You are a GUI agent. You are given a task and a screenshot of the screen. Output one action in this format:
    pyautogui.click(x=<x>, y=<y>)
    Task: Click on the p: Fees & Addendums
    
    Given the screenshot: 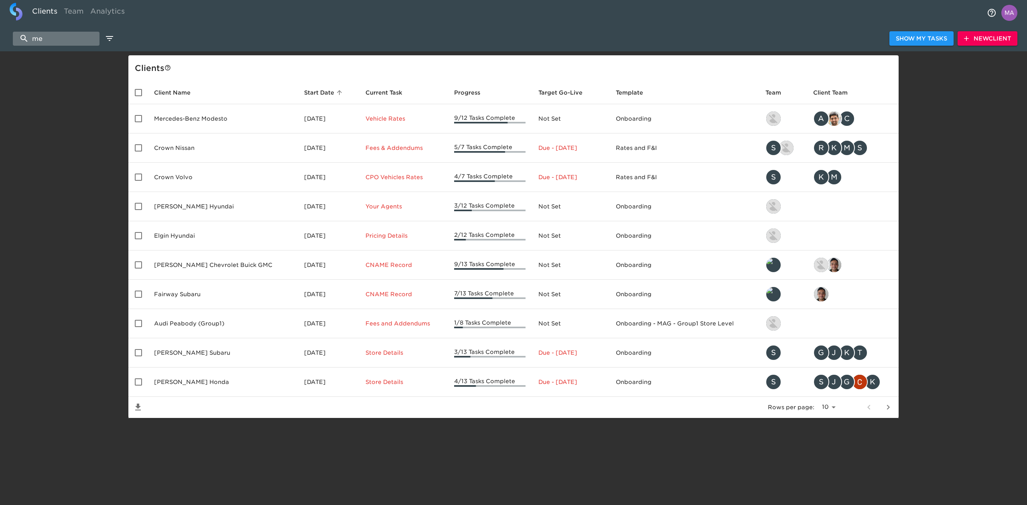 What is the action you would take?
    pyautogui.click(x=403, y=148)
    